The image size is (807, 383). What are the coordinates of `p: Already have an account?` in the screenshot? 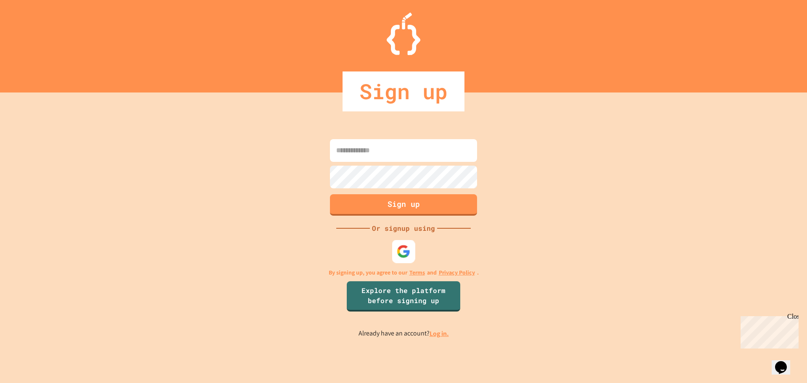 It's located at (403, 333).